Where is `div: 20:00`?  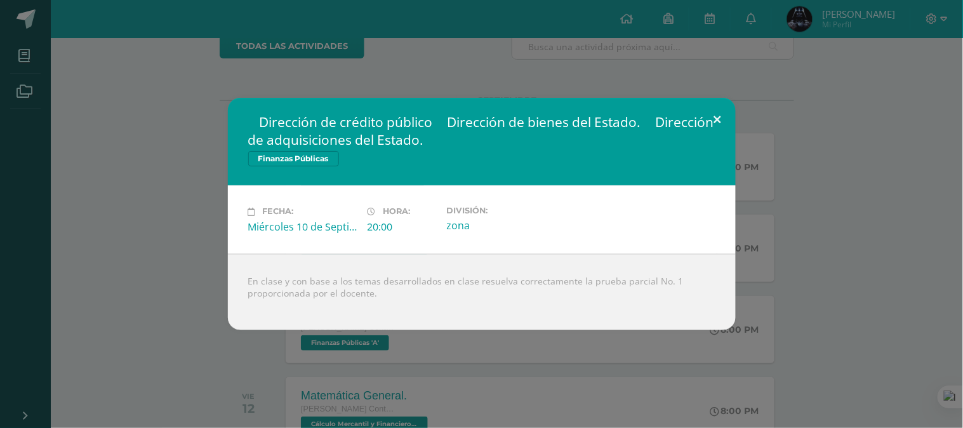 div: 20:00 is located at coordinates (402, 227).